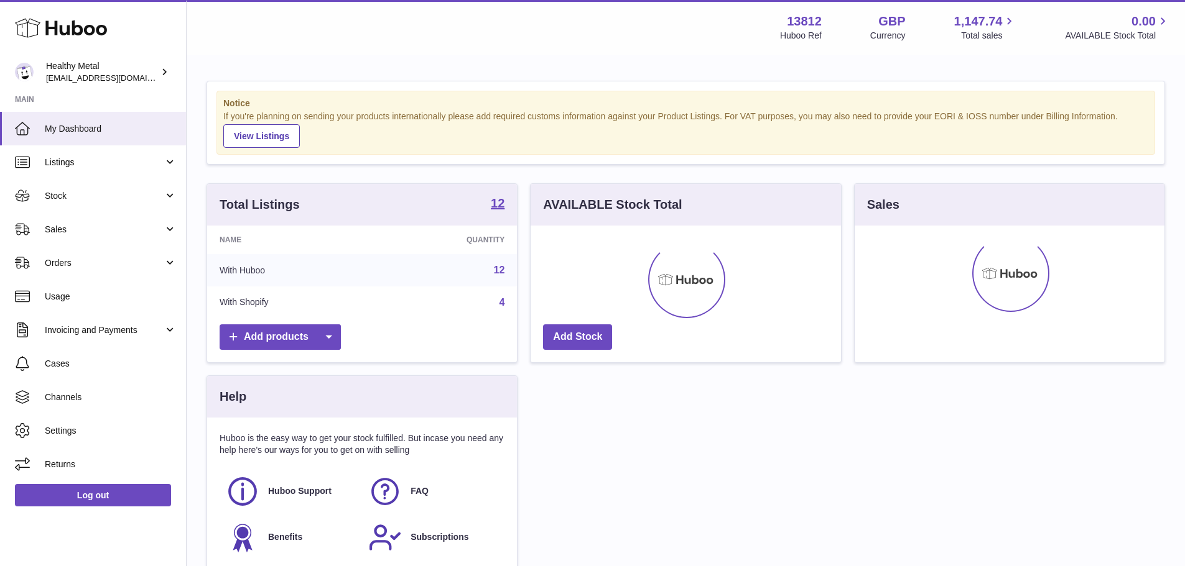  What do you see at coordinates (577, 337) in the screenshot?
I see `a: Add Stock` at bounding box center [577, 337].